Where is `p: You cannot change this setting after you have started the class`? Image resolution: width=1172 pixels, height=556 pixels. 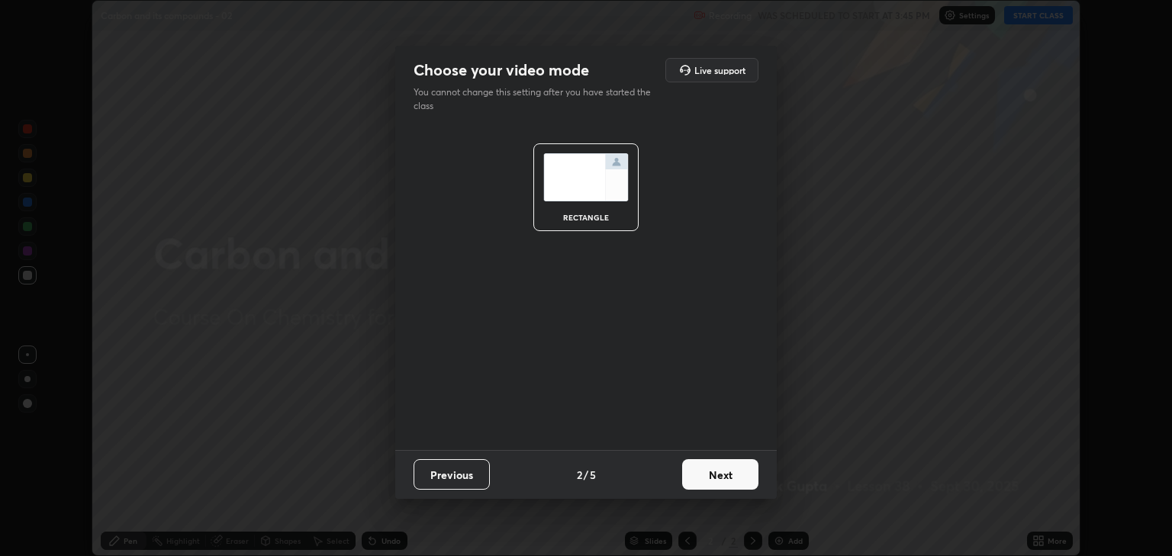 p: You cannot change this setting after you have started the class is located at coordinates (537, 99).